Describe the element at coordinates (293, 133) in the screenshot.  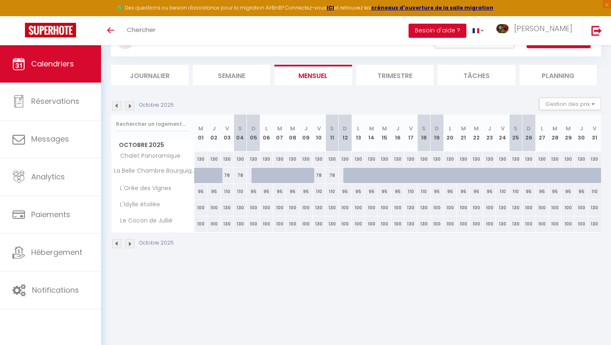
I see `th: 08` at that location.